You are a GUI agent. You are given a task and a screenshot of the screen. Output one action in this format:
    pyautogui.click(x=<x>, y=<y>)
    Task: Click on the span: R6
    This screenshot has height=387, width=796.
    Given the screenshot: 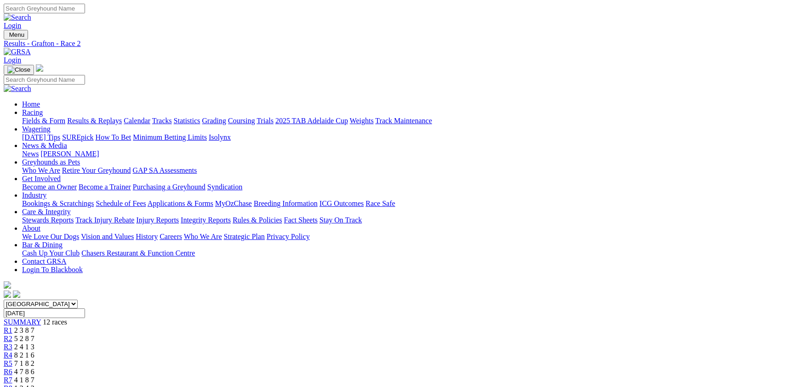 What is the action you would take?
    pyautogui.click(x=8, y=371)
    